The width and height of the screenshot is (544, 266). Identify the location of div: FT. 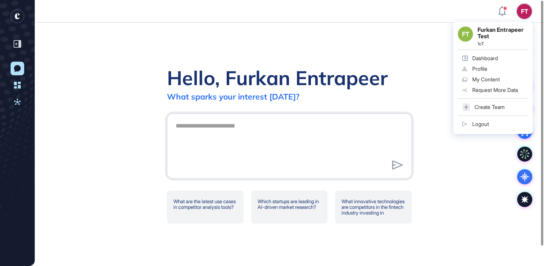
(525, 11).